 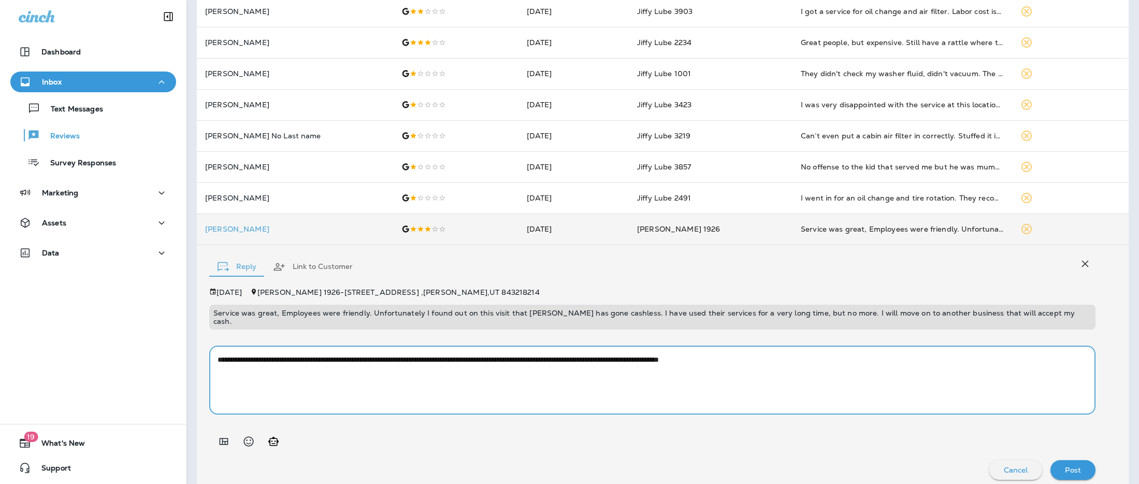 What do you see at coordinates (93, 223) in the screenshot?
I see `button: Assets` at bounding box center [93, 223].